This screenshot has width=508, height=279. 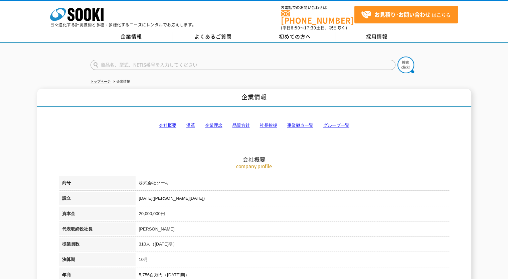 What do you see at coordinates (406, 65) in the screenshot?
I see `img: btn_search.png` at bounding box center [406, 65].